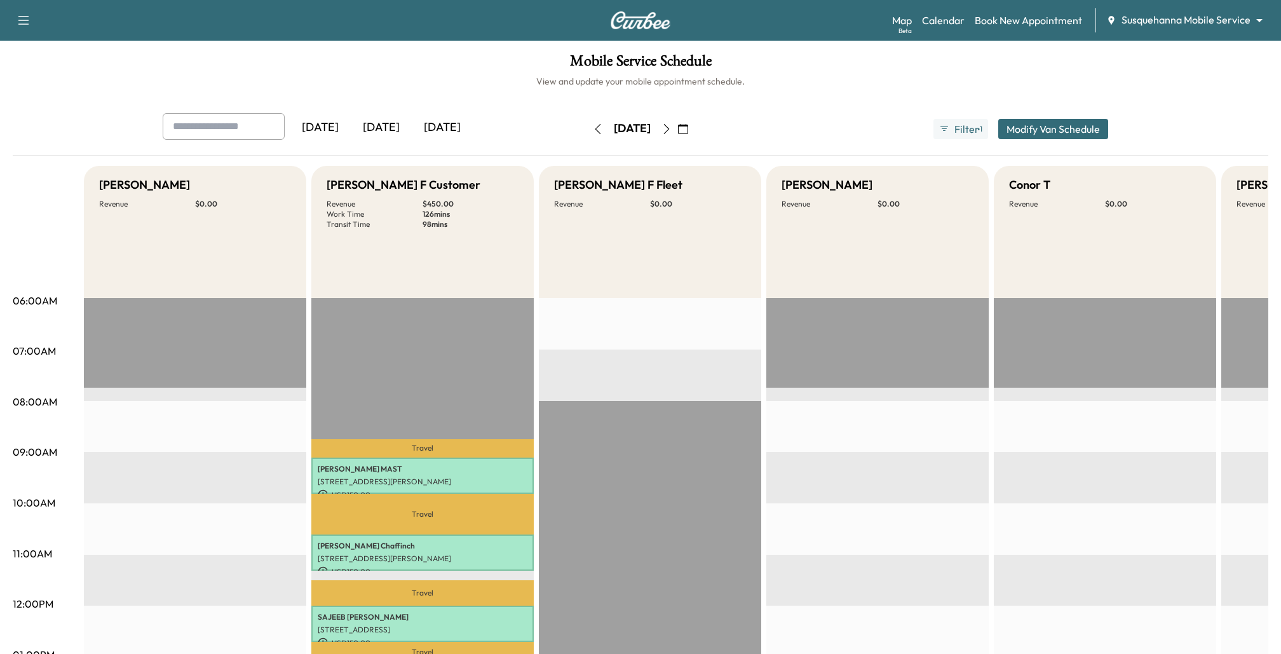 Image resolution: width=1281 pixels, height=654 pixels. I want to click on button: Modify Van Schedule, so click(1053, 129).